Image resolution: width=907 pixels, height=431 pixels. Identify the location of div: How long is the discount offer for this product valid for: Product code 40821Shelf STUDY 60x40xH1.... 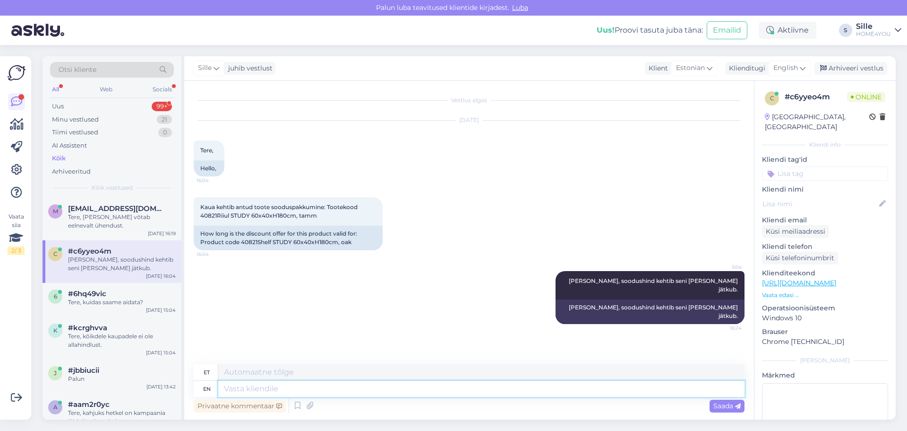
(288, 238).